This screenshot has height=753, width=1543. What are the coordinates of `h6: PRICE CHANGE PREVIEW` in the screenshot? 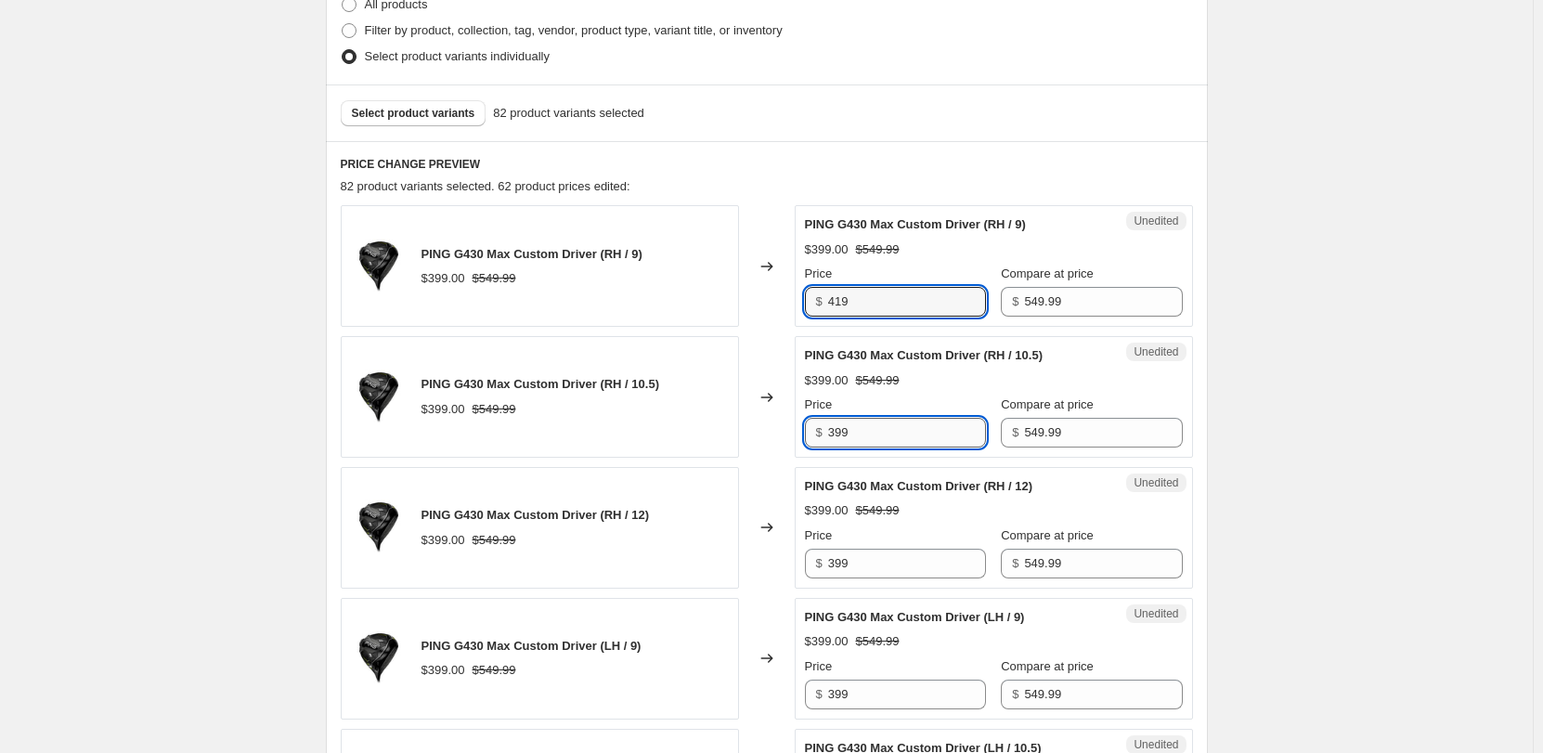 It's located at (767, 164).